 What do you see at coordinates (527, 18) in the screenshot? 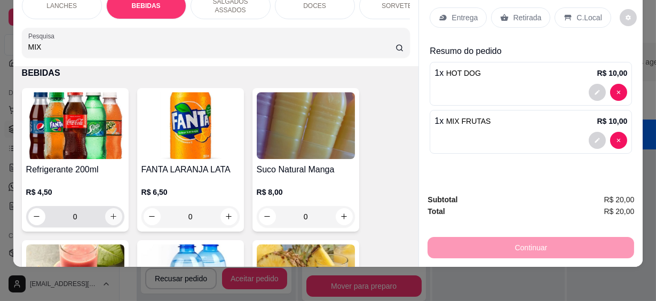
I see `p: Retirada` at bounding box center [527, 18].